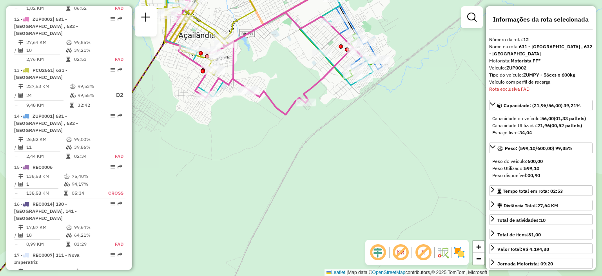 This screenshot has width=602, height=276. I want to click on strong: ZUMPY - 56cxs x 600kg, so click(549, 74).